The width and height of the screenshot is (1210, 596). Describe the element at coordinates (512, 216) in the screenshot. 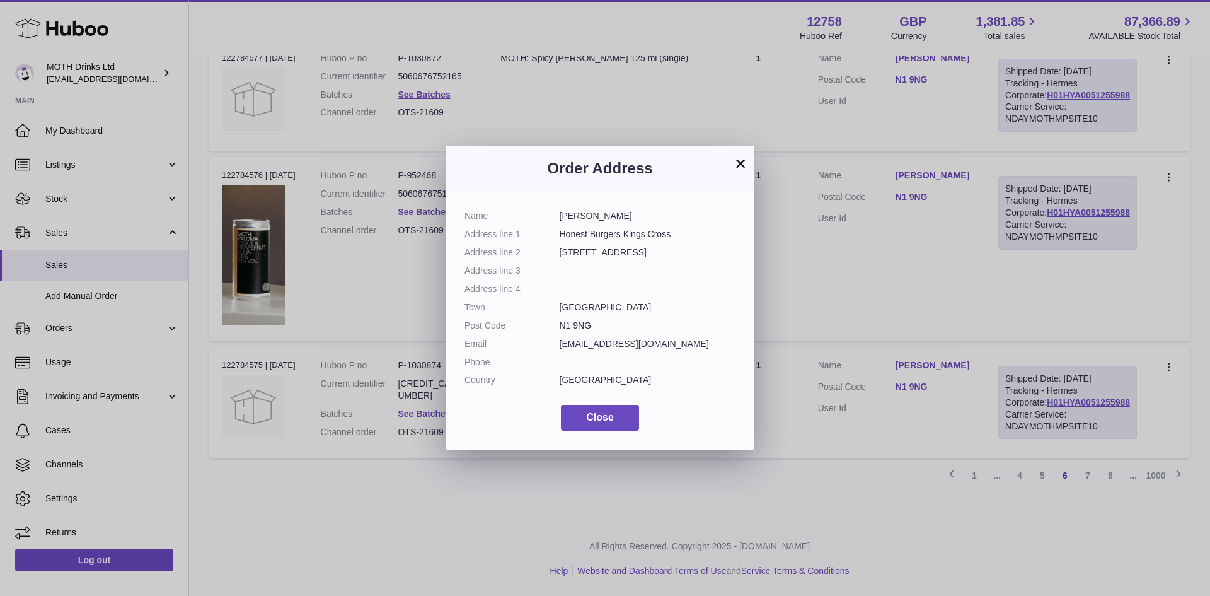

I see `dt: Name` at that location.